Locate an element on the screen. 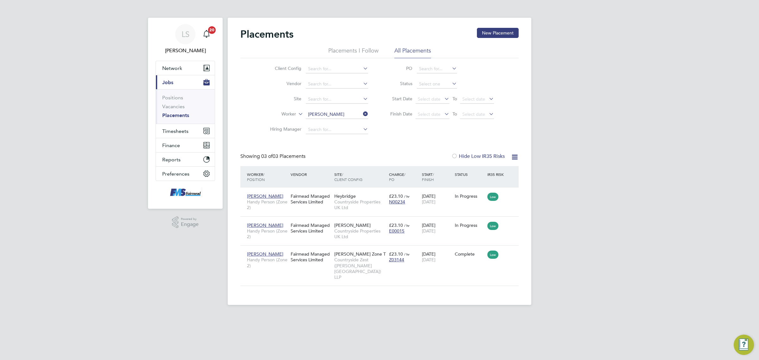 This screenshot has height=360, width=759. a: Placements is located at coordinates (175, 115).